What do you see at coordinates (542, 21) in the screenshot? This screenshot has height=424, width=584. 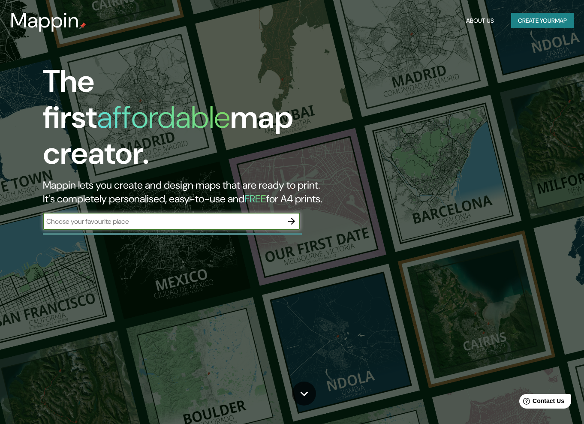 I see `button: Create yourmap` at bounding box center [542, 21].